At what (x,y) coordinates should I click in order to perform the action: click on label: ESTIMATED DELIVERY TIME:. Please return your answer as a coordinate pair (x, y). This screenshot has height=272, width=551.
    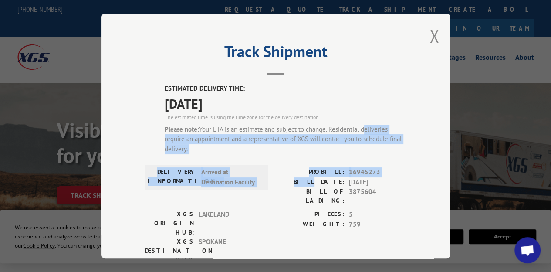
    Looking at the image, I should click on (285, 88).